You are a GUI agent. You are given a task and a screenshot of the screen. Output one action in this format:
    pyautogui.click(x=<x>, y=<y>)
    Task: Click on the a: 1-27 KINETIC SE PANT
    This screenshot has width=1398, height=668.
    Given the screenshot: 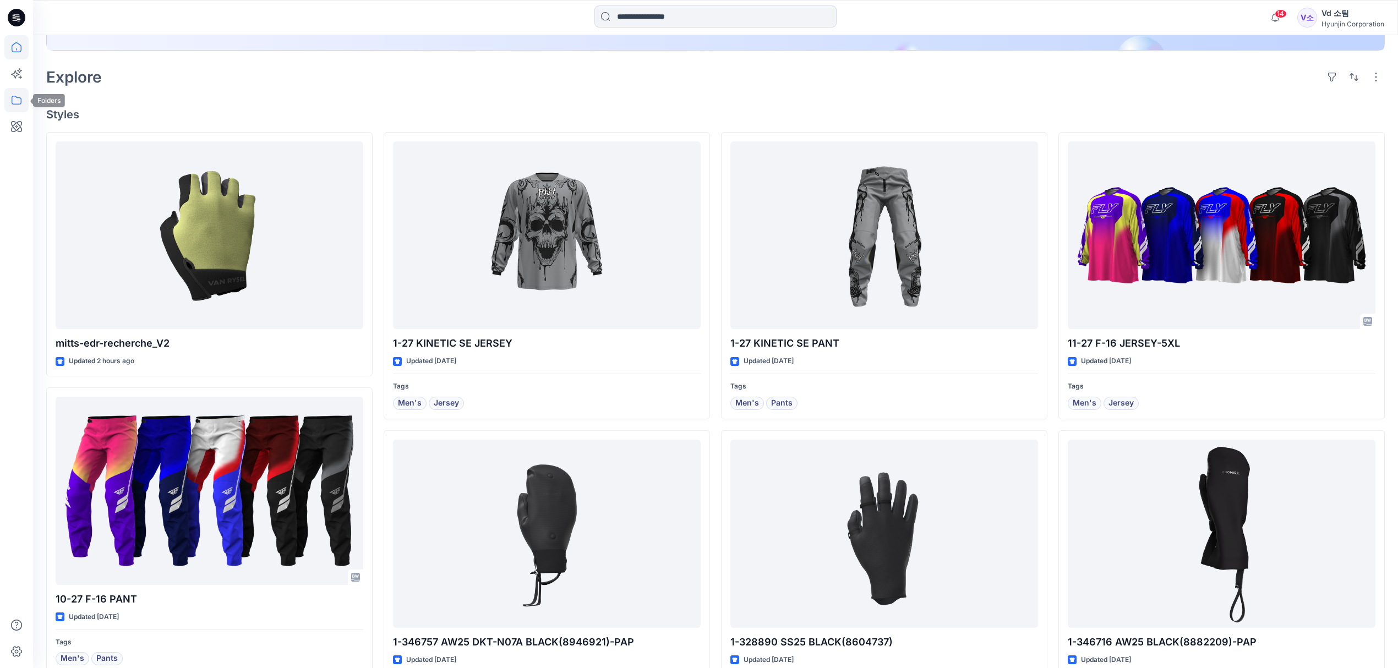 What is the action you would take?
    pyautogui.click(x=884, y=236)
    